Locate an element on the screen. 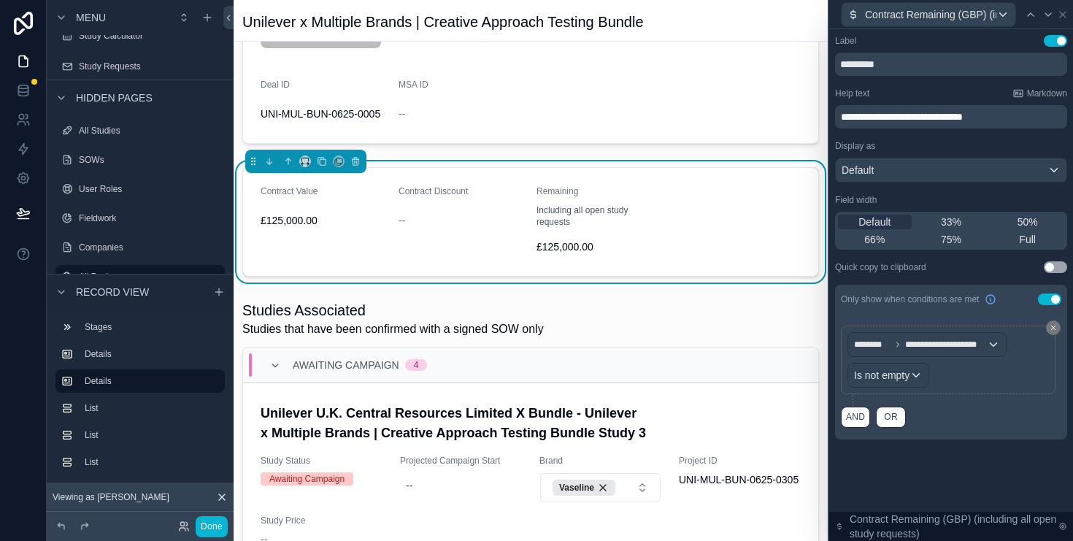  span: Is not empty is located at coordinates (882, 375).